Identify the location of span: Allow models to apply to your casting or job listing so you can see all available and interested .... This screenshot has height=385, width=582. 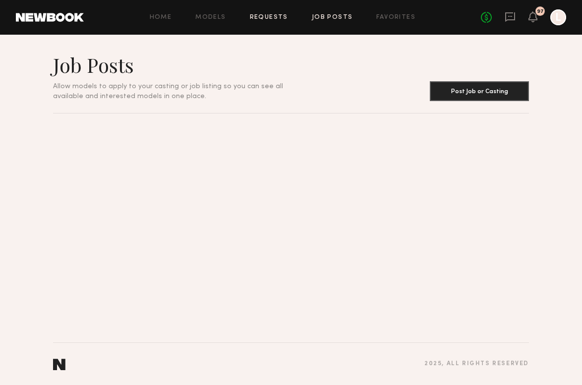
(168, 91).